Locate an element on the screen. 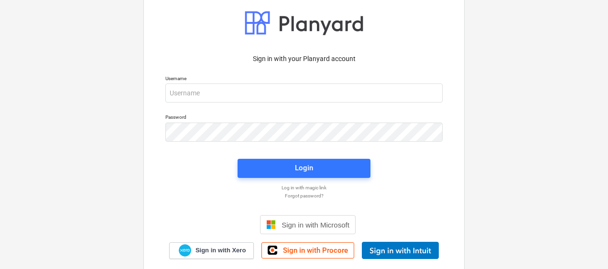 This screenshot has height=269, width=608. a: Log in with magic link is located at coordinates (304, 188).